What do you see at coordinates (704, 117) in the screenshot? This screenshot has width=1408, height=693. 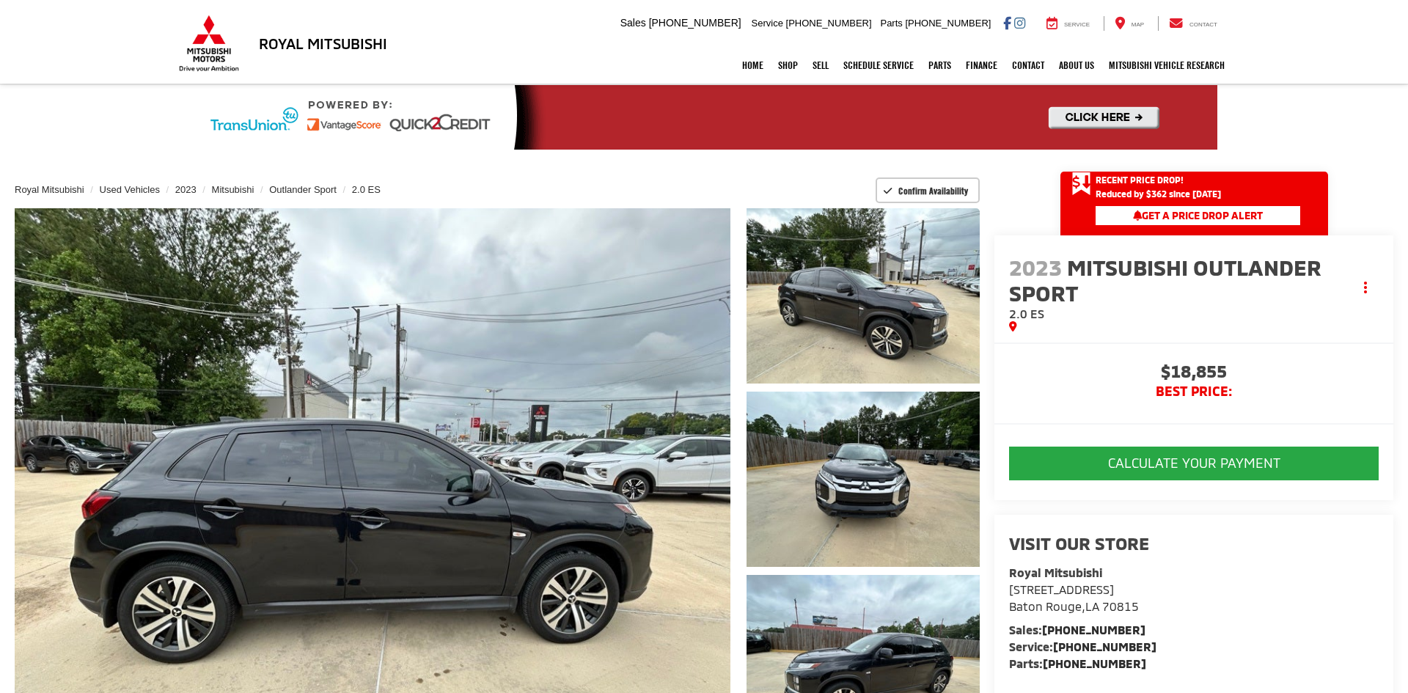 I see `img: Quick2Credit` at bounding box center [704, 117].